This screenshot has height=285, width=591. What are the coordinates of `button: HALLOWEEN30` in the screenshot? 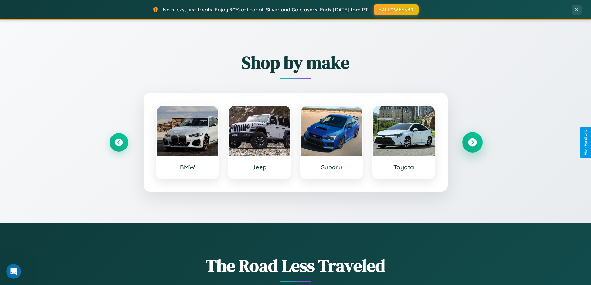 It's located at (396, 10).